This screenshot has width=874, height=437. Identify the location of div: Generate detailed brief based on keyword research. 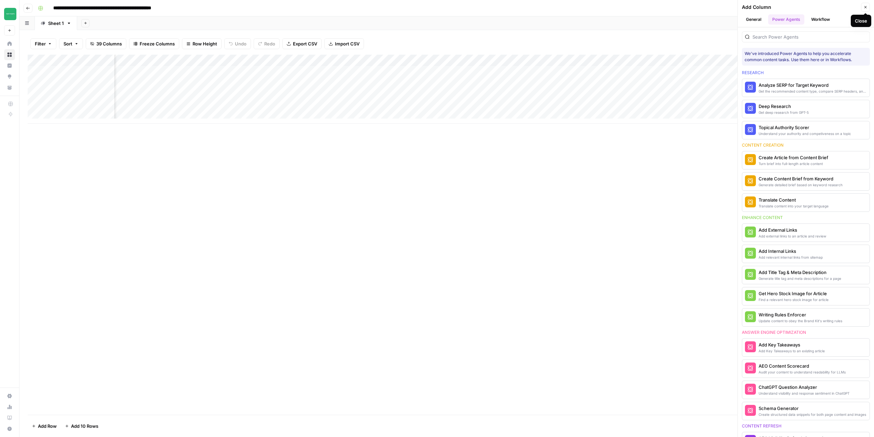
(800, 185).